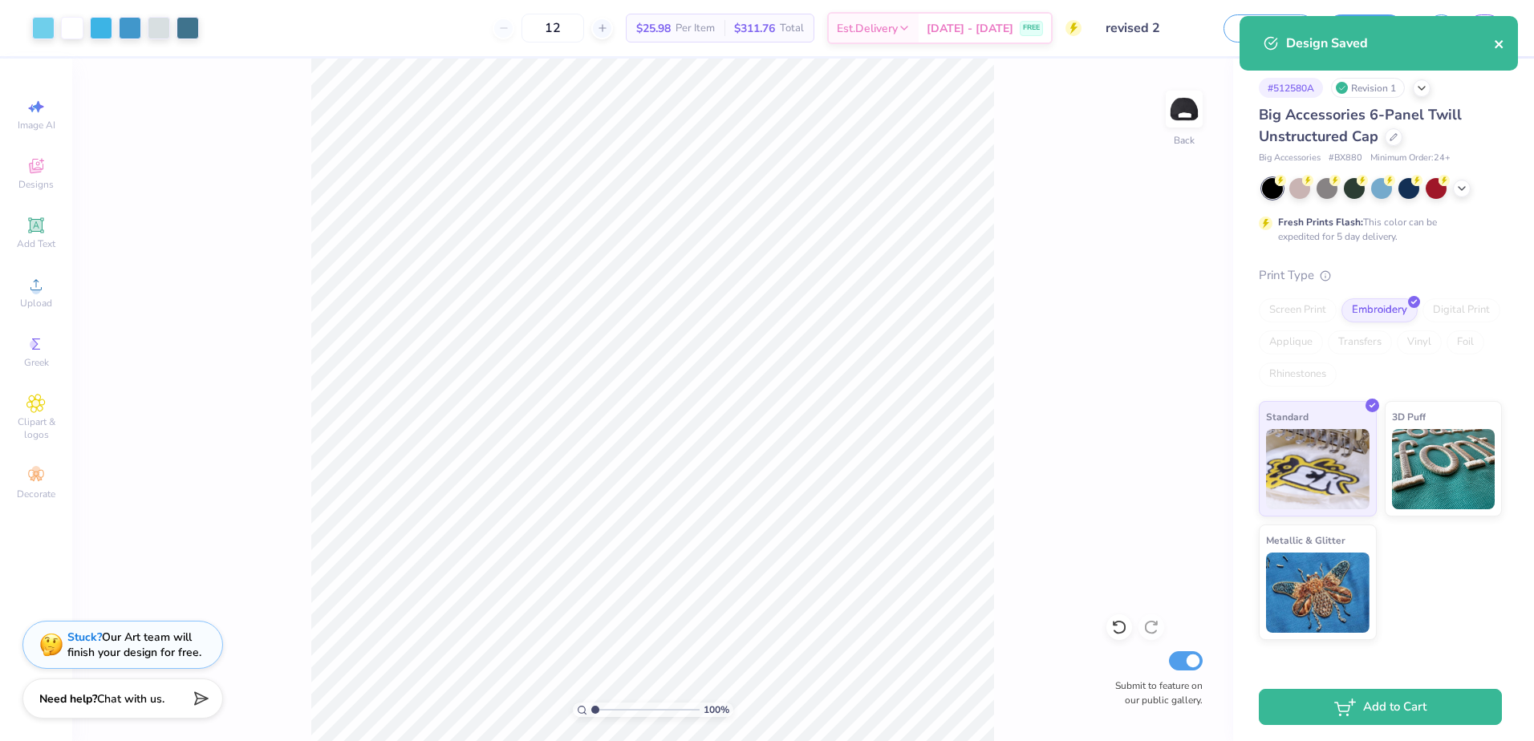  What do you see at coordinates (1444, 469) in the screenshot?
I see `img: 3D Puff` at bounding box center [1444, 469].